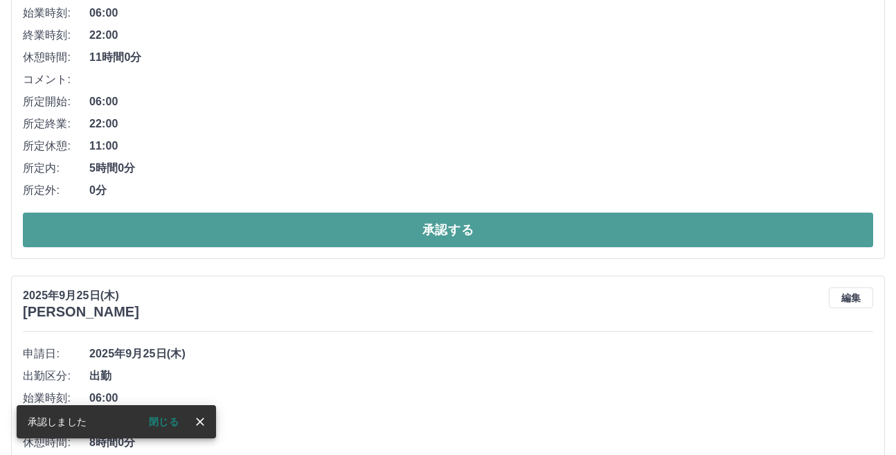 This screenshot has height=455, width=896. What do you see at coordinates (481, 376) in the screenshot?
I see `span: 出勤` at bounding box center [481, 376].